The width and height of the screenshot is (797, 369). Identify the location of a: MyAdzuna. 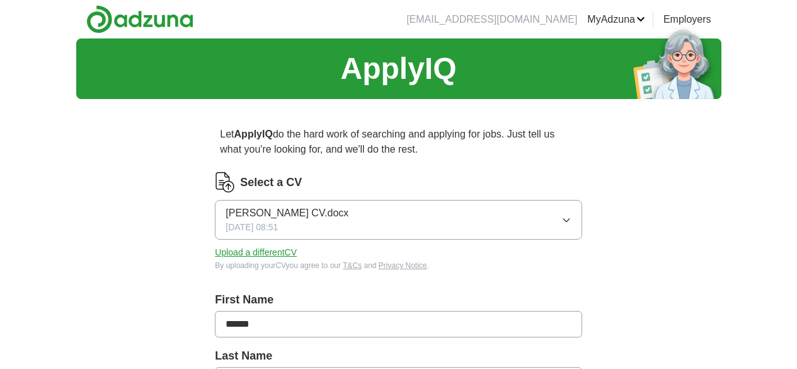
(616, 20).